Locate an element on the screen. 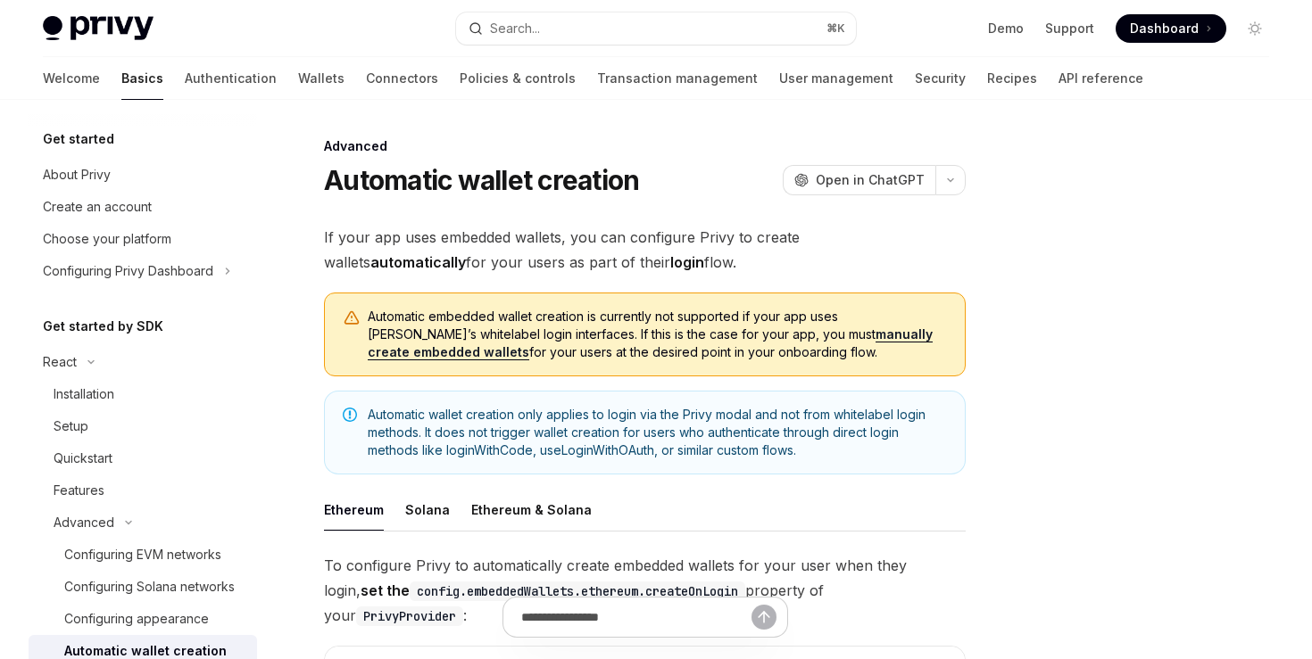 Image resolution: width=1312 pixels, height=659 pixels. a: About Privy is located at coordinates (143, 175).